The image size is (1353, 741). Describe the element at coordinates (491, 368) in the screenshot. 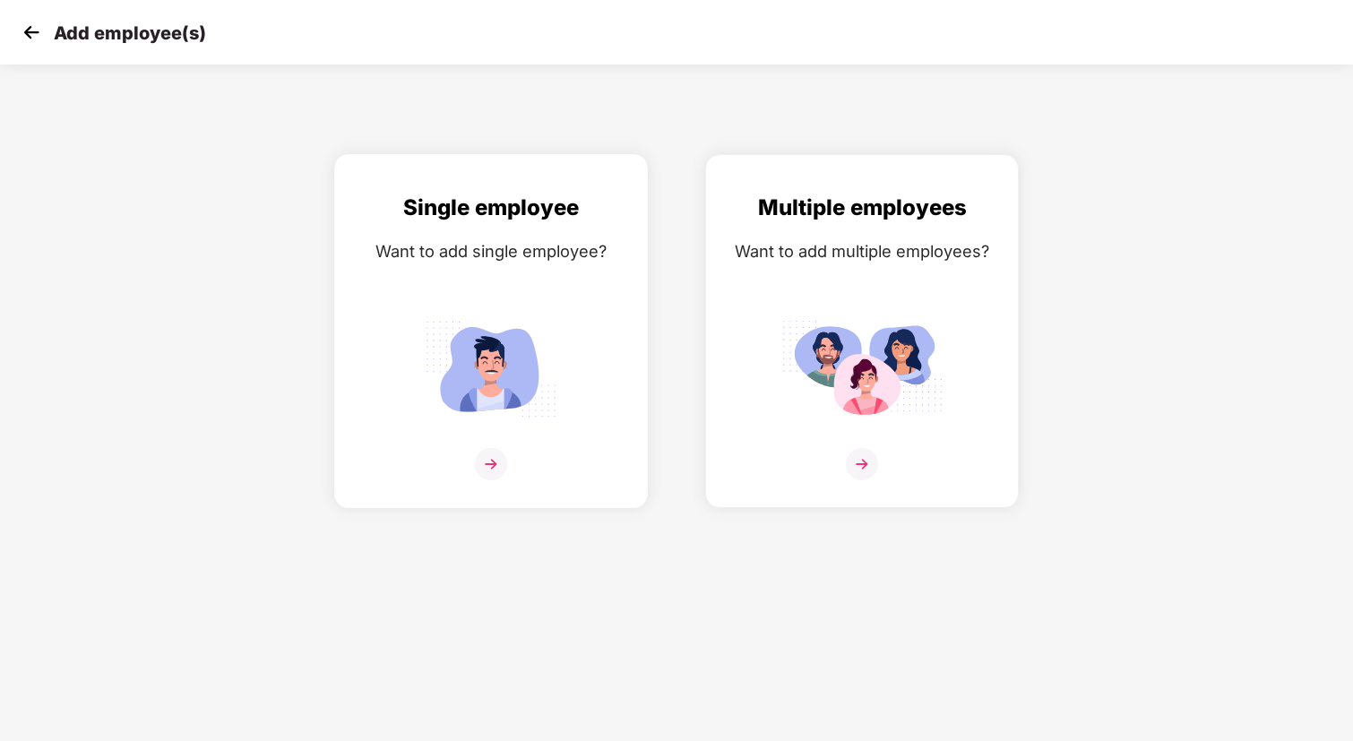

I see `img: svg+xml;base64,PHN2ZyB4bWxucz0iaHR0cDovL3d3dy53My5vcmcvMjAwMC9zdmciIGlkPSJTaW5nbGVfZW1wbG95ZWUiIH...` at that location.